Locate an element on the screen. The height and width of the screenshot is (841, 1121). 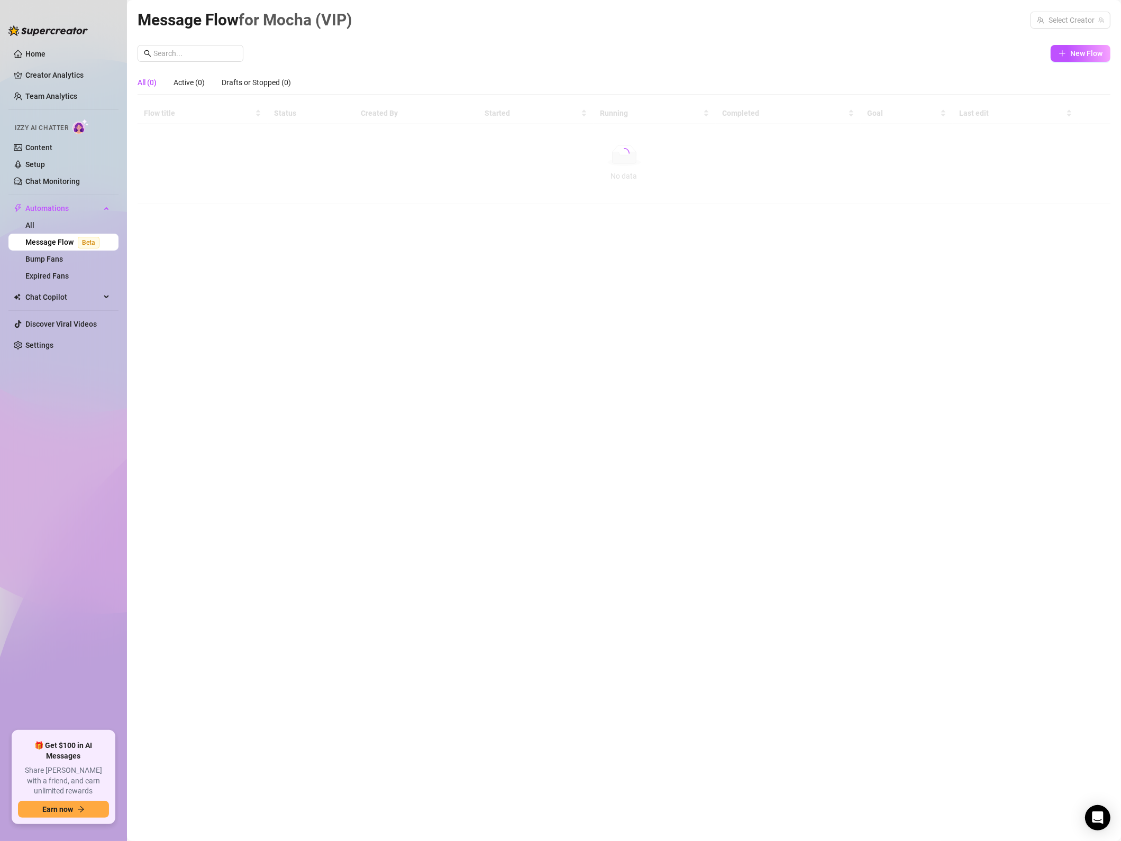
span: Chat Copilot is located at coordinates (63, 297).